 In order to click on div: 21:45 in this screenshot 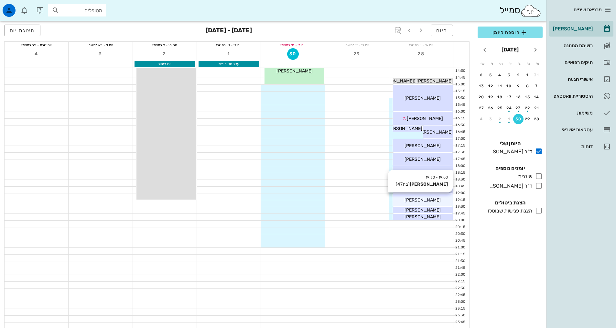, I will do `click(460, 268)`.